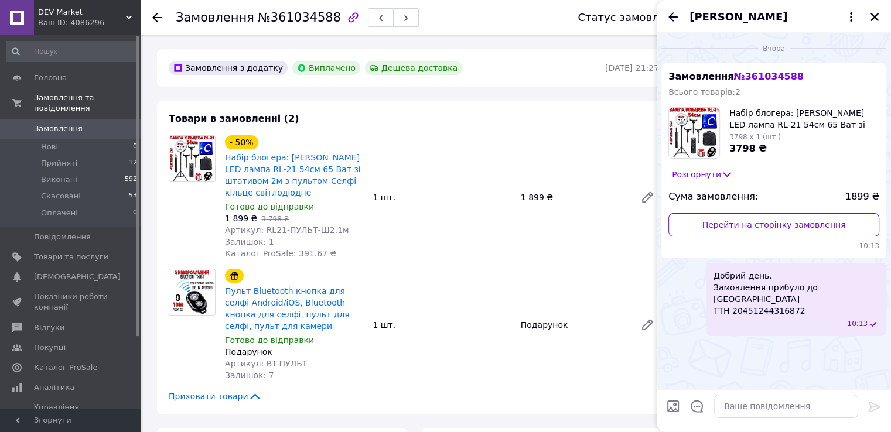 This screenshot has height=432, width=891. Describe the element at coordinates (49, 328) in the screenshot. I see `span: Відгуки` at that location.